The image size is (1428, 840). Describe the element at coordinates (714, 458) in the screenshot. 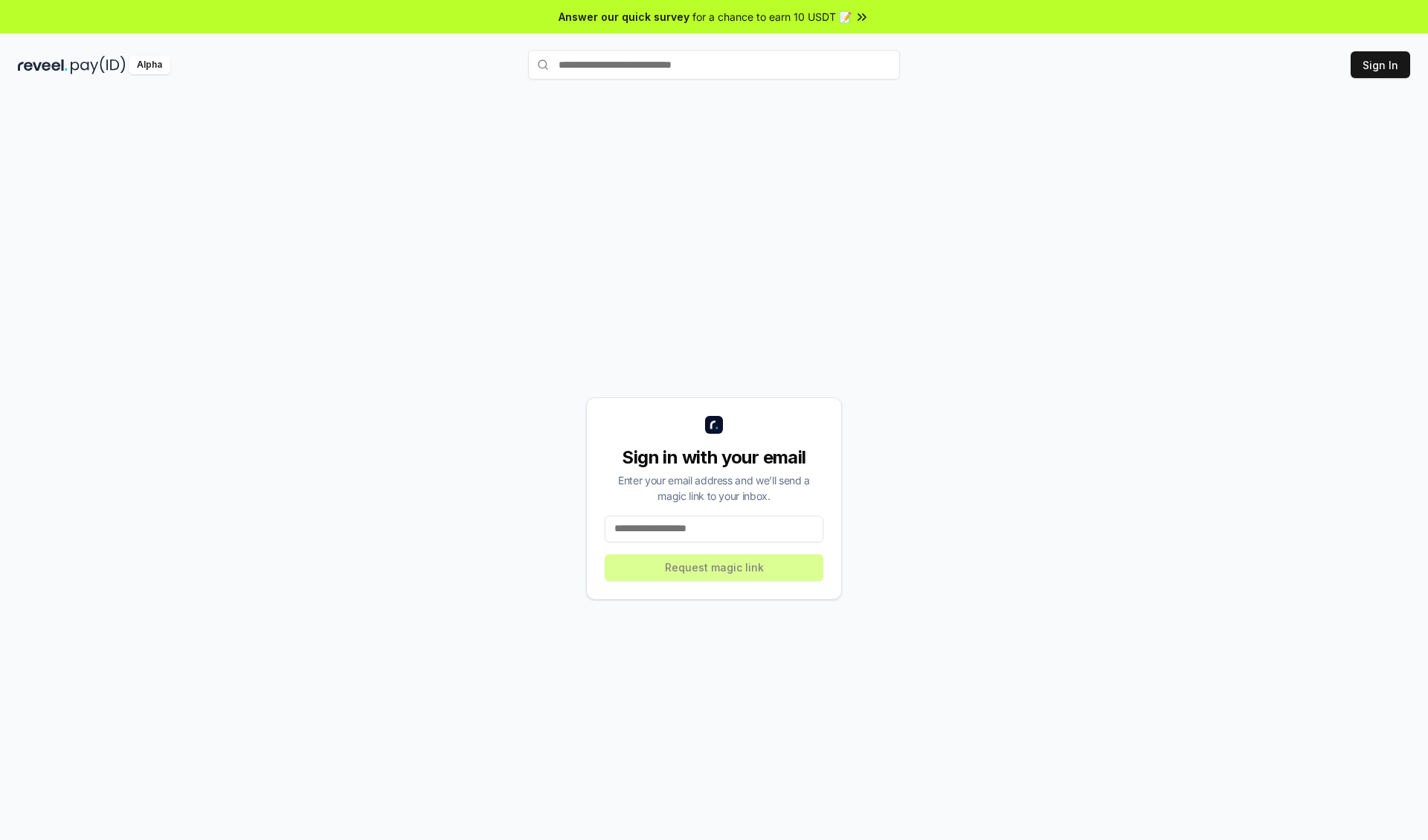

I see `div: Sign in with your email` at that location.